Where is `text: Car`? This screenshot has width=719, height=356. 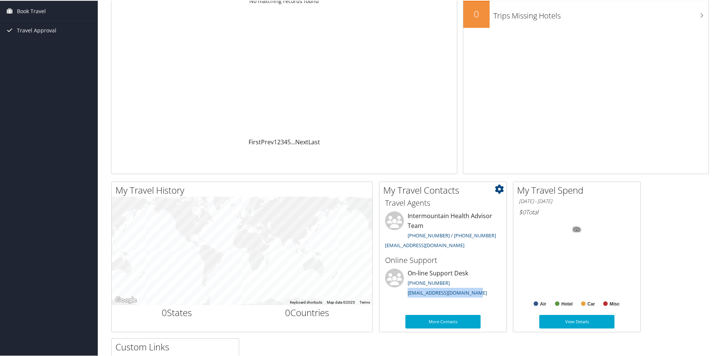 text: Car is located at coordinates (592, 303).